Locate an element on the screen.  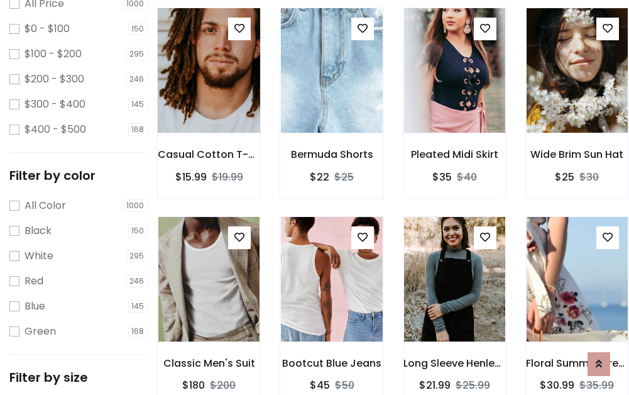
del: $35.99 is located at coordinates (597, 385).